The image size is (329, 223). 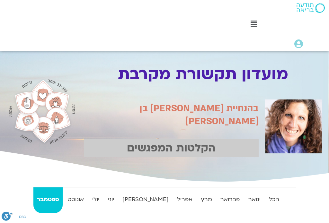 What do you see at coordinates (230, 200) in the screenshot?
I see `a: פברואר` at bounding box center [230, 200].